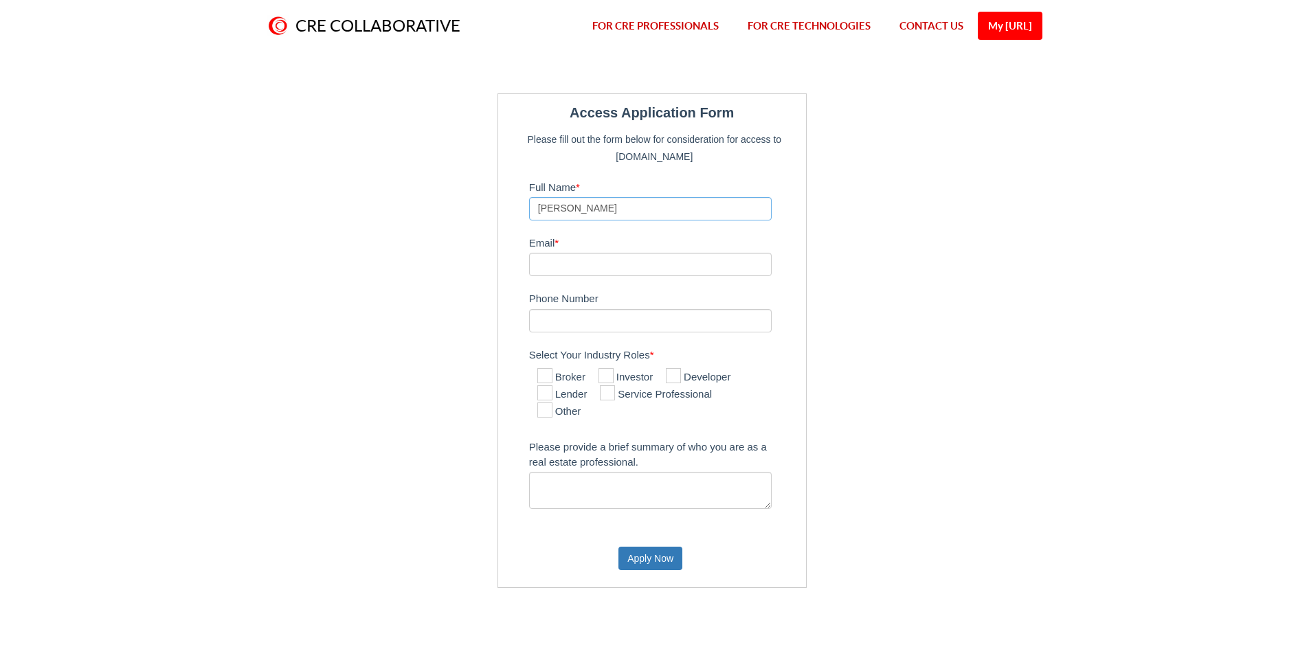  What do you see at coordinates (664, 242) in the screenshot?
I see `label: Email` at bounding box center [664, 242].